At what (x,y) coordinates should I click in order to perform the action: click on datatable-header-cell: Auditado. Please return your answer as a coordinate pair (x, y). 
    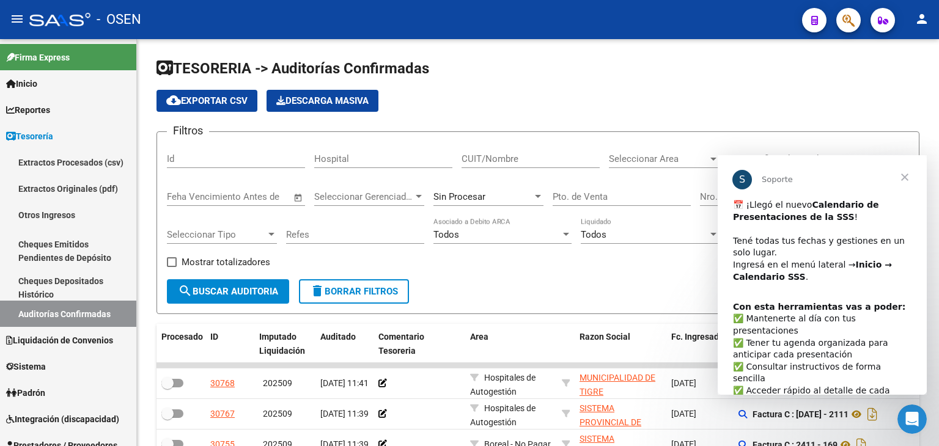
    Looking at the image, I should click on (344, 344).